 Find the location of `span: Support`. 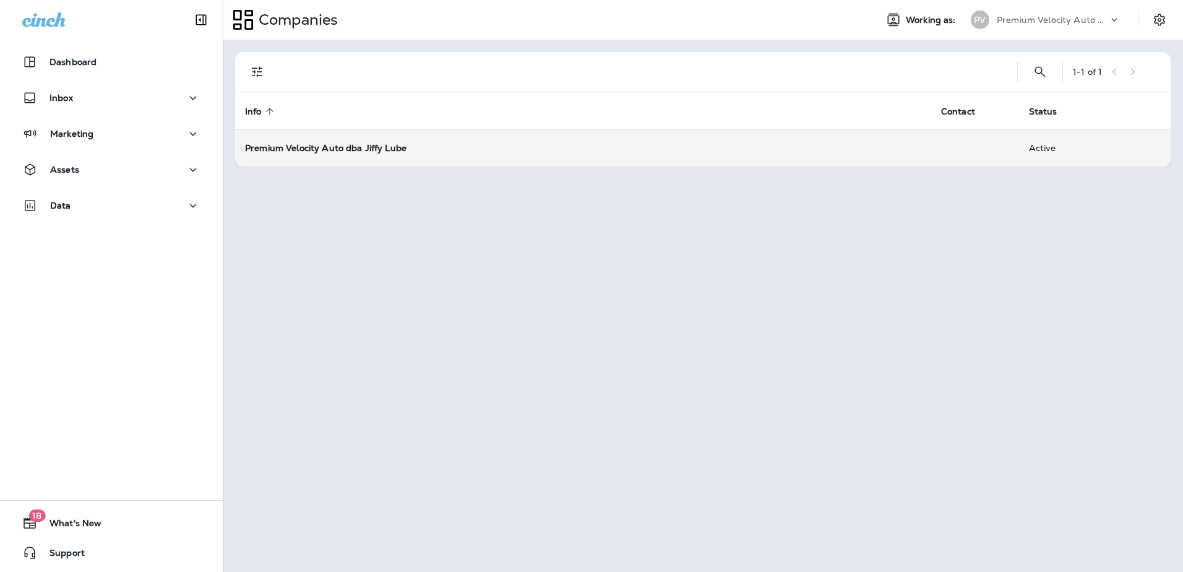

span: Support is located at coordinates (61, 555).